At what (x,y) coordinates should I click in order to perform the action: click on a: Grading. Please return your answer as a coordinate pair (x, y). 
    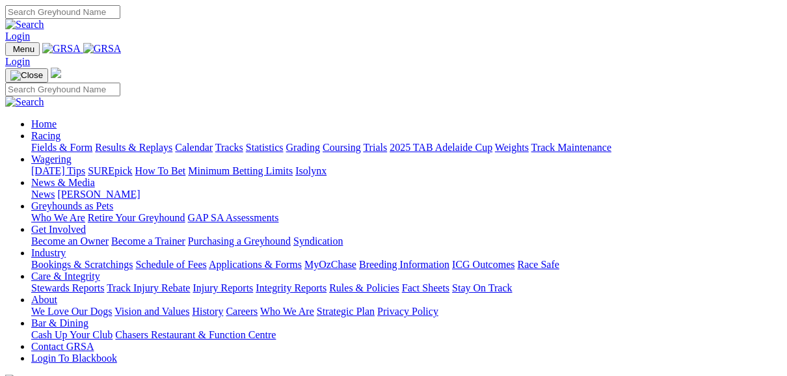
    Looking at the image, I should click on (303, 147).